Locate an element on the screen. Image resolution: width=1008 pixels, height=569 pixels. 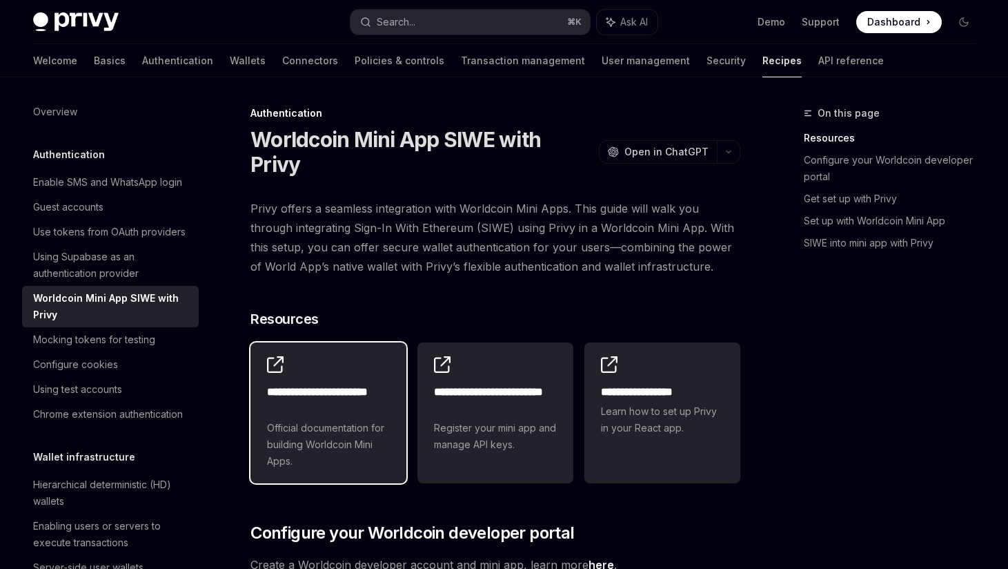
a: Support is located at coordinates (821, 22).